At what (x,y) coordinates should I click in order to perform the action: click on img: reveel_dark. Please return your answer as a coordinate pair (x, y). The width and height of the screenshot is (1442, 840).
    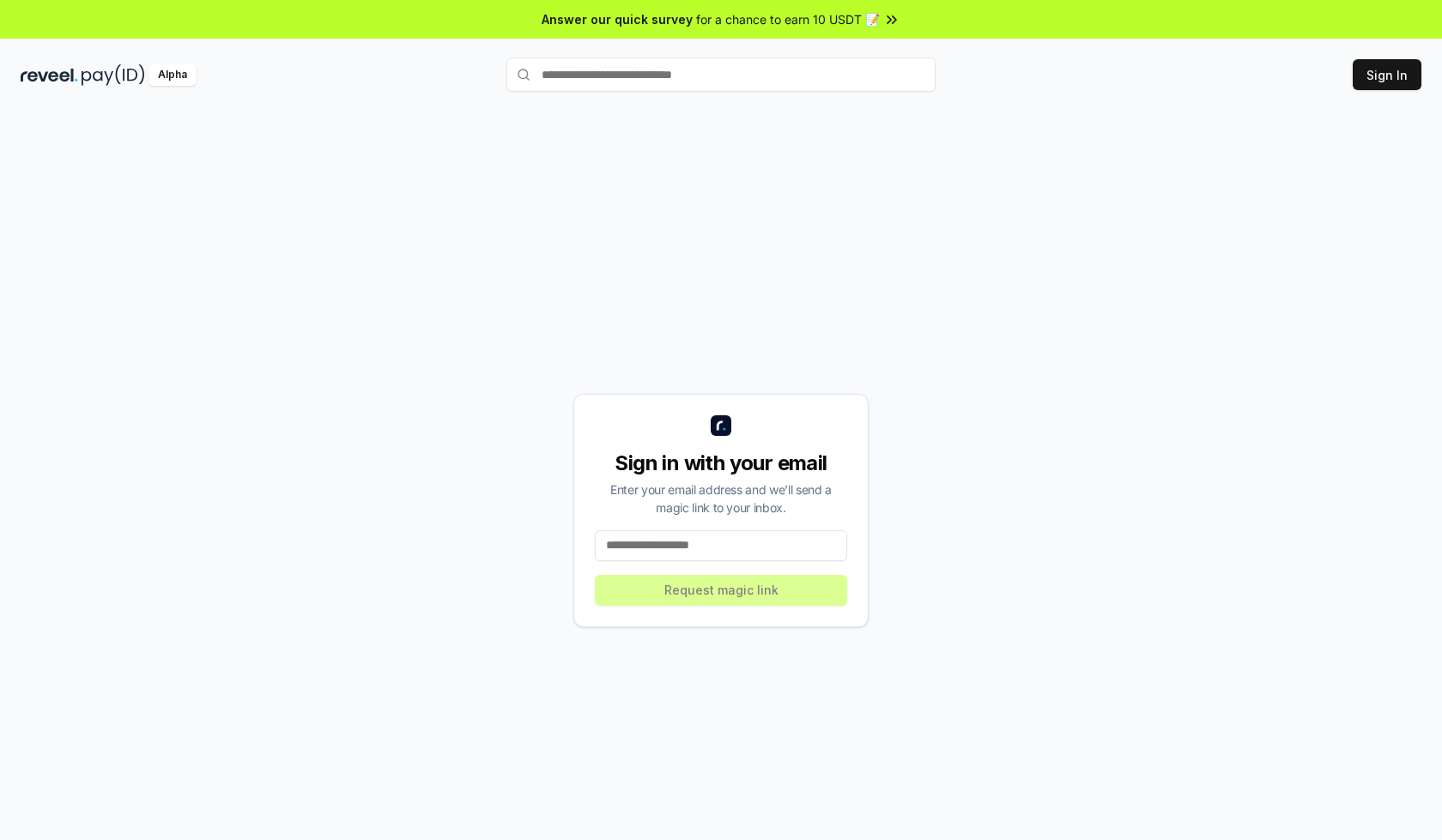
    Looking at the image, I should click on (49, 74).